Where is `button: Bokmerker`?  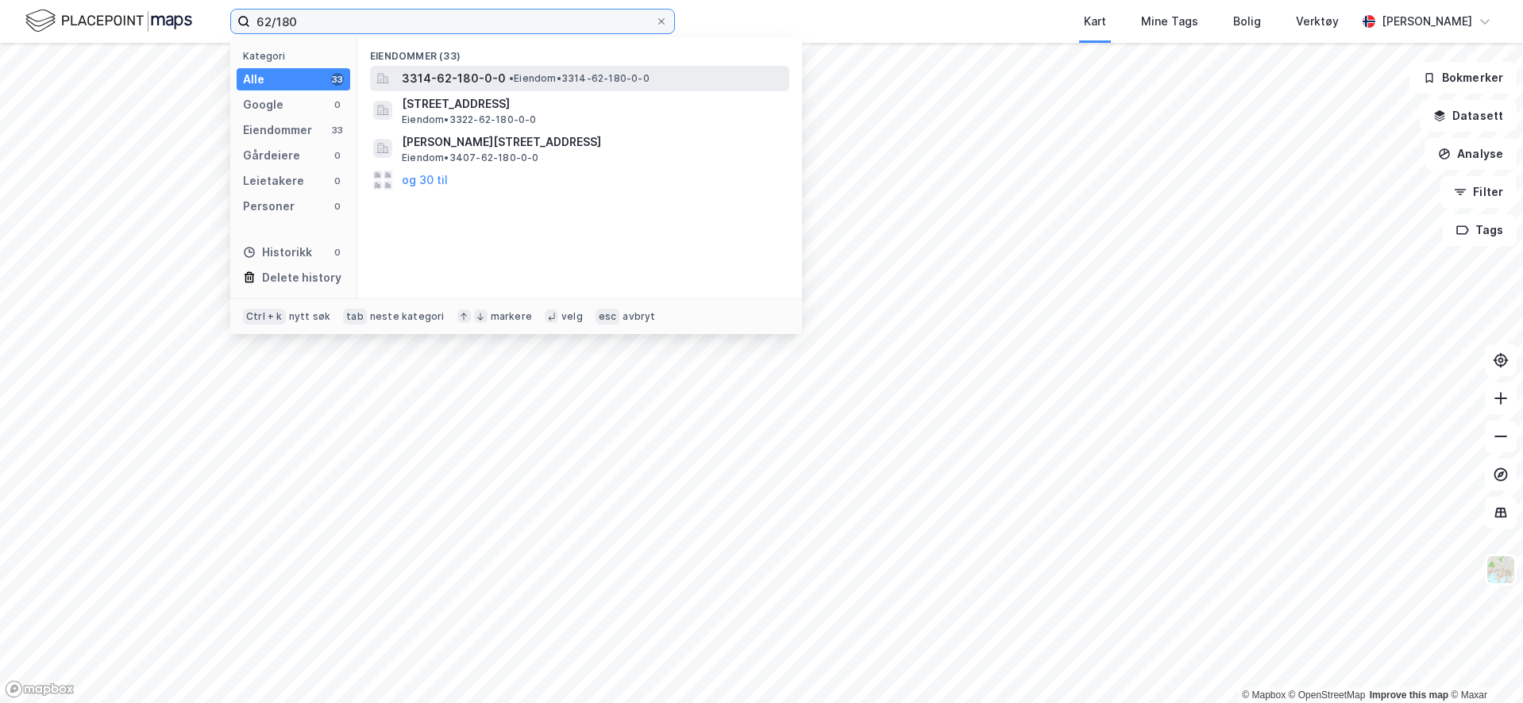
button: Bokmerker is located at coordinates (1462, 78).